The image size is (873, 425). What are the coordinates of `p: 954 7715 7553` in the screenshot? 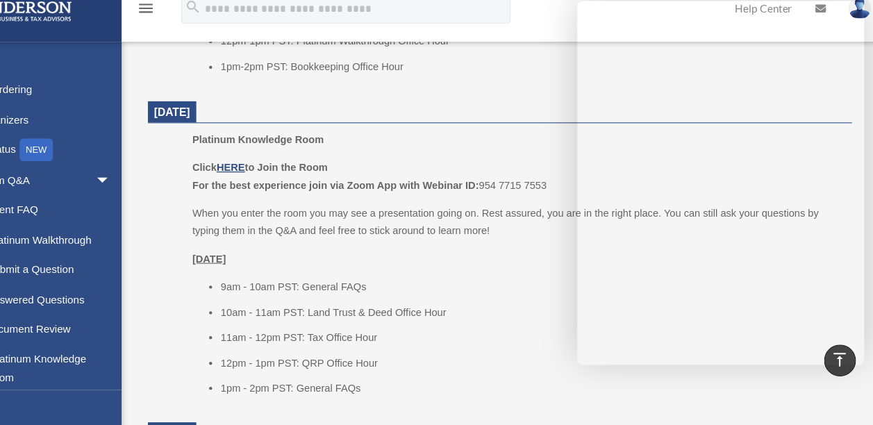 It's located at (537, 182).